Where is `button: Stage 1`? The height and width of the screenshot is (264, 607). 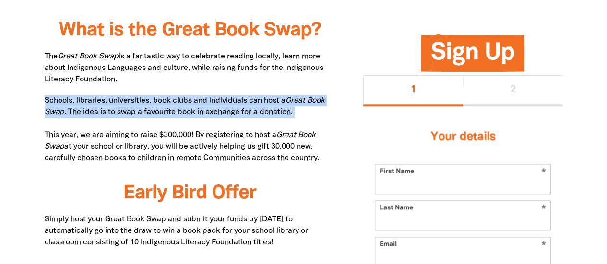 button: Stage 1 is located at coordinates (413, 91).